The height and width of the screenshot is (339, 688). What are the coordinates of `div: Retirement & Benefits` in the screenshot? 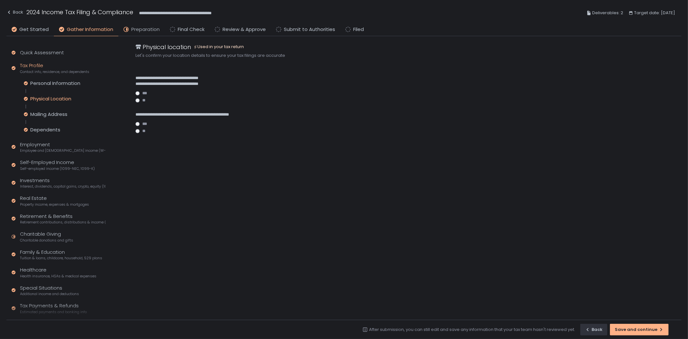 It's located at (63, 219).